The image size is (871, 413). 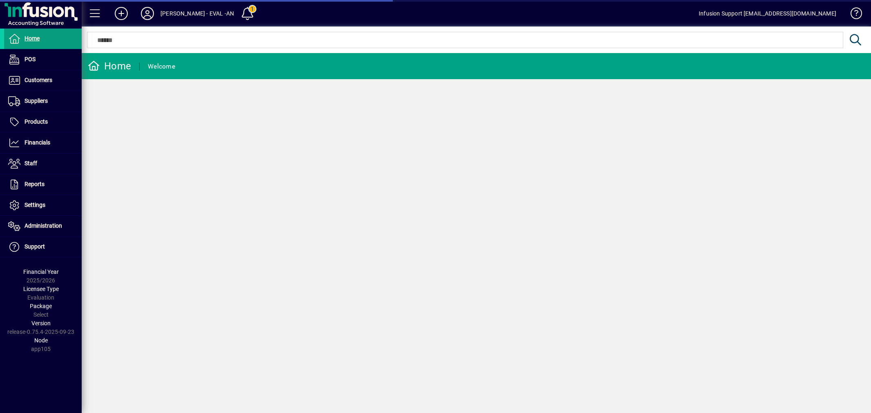 What do you see at coordinates (43, 60) in the screenshot?
I see `a: POS` at bounding box center [43, 60].